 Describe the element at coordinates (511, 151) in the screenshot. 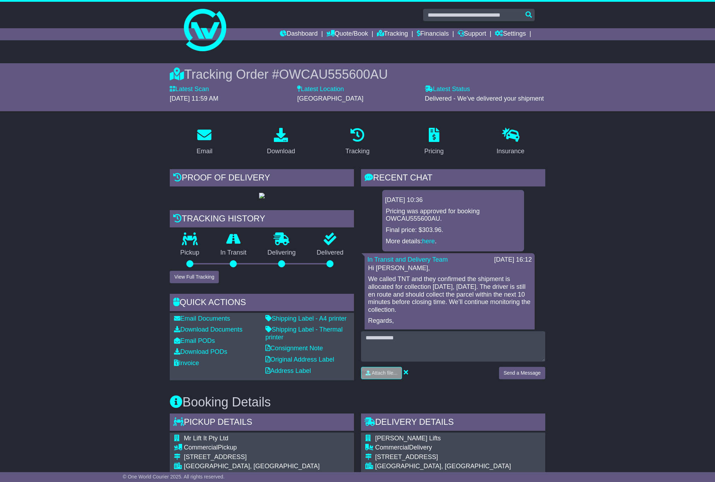

I see `div: Insurance` at that location.